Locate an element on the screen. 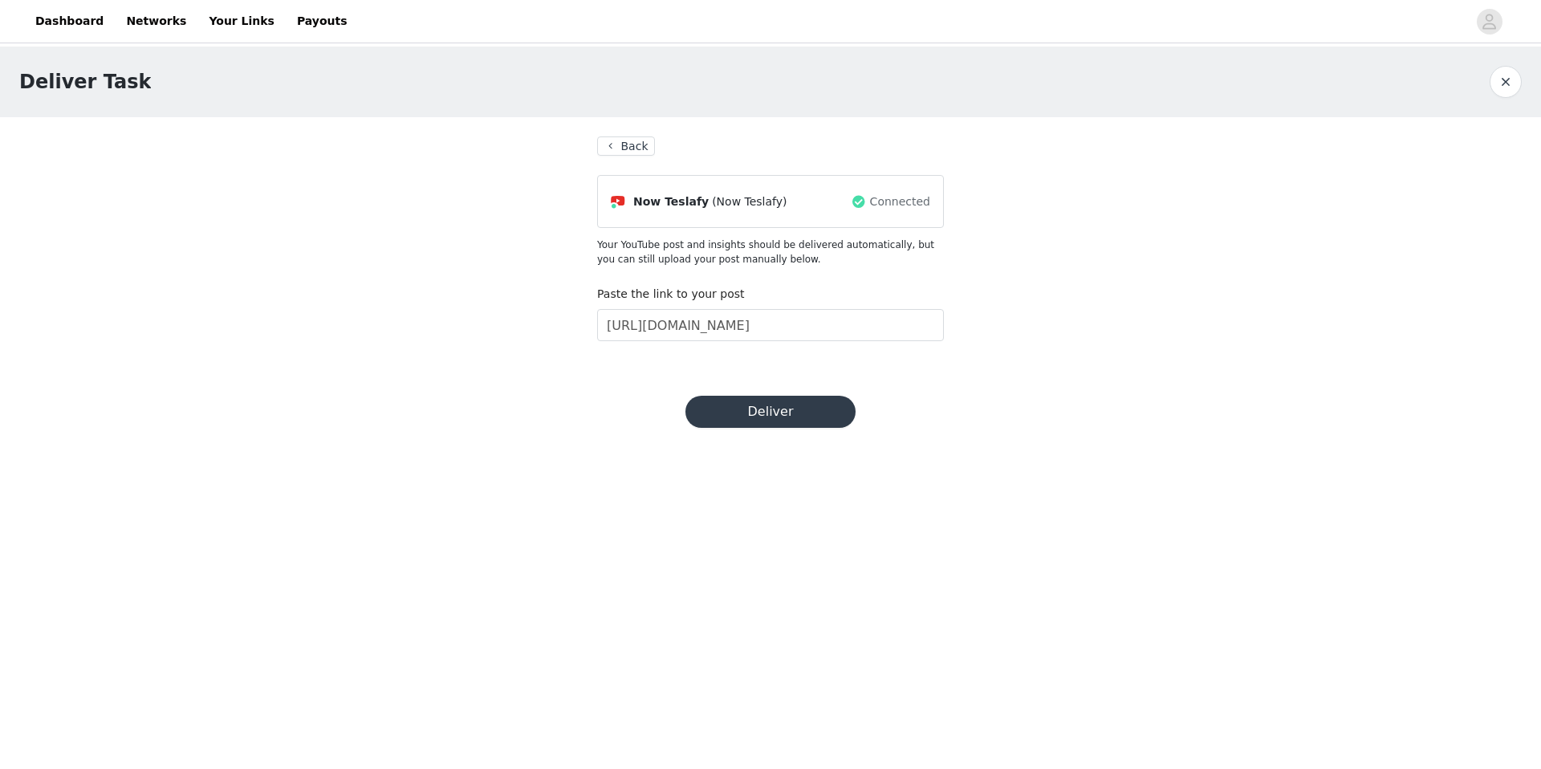 The height and width of the screenshot is (769, 1541). span: Now Teslafy is located at coordinates (671, 201).